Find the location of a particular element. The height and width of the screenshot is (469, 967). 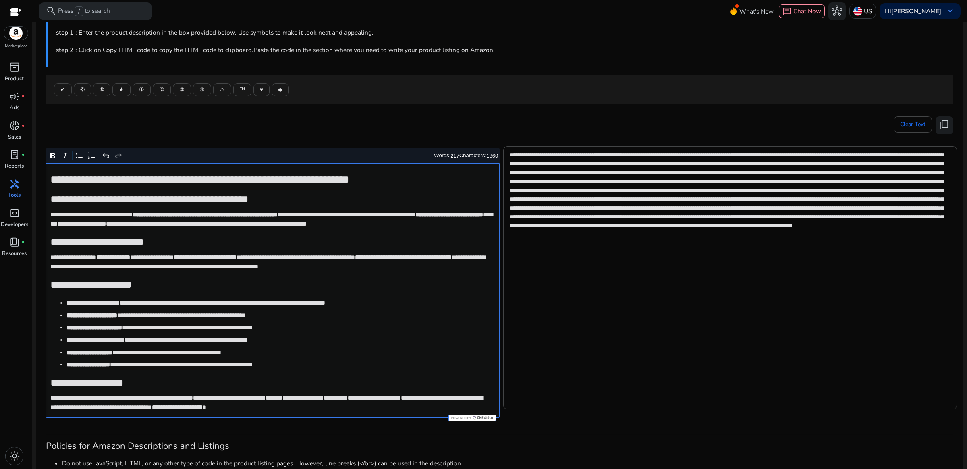

p: Ads is located at coordinates (15, 108).